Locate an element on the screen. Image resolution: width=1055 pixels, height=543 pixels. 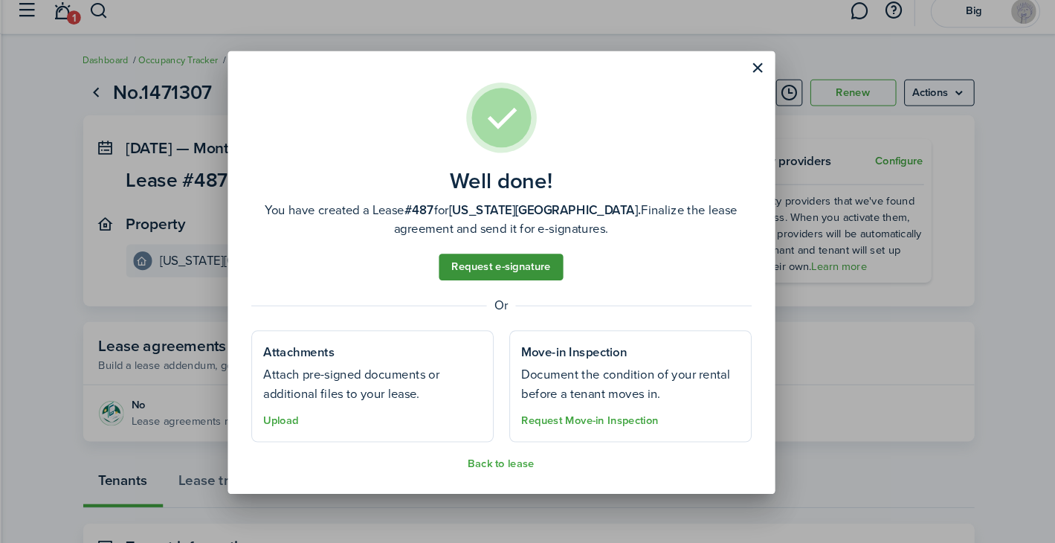
button: Upload is located at coordinates (318, 413).